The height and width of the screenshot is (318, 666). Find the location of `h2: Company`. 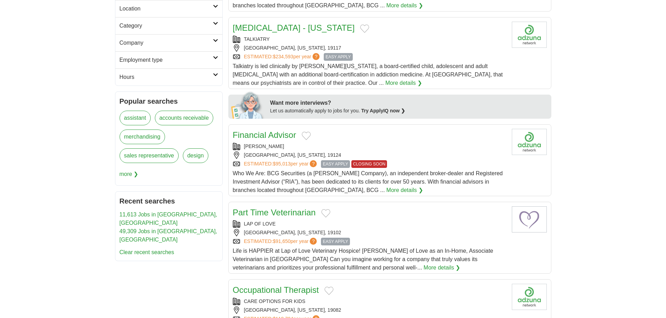

h2: Company is located at coordinates (166, 43).